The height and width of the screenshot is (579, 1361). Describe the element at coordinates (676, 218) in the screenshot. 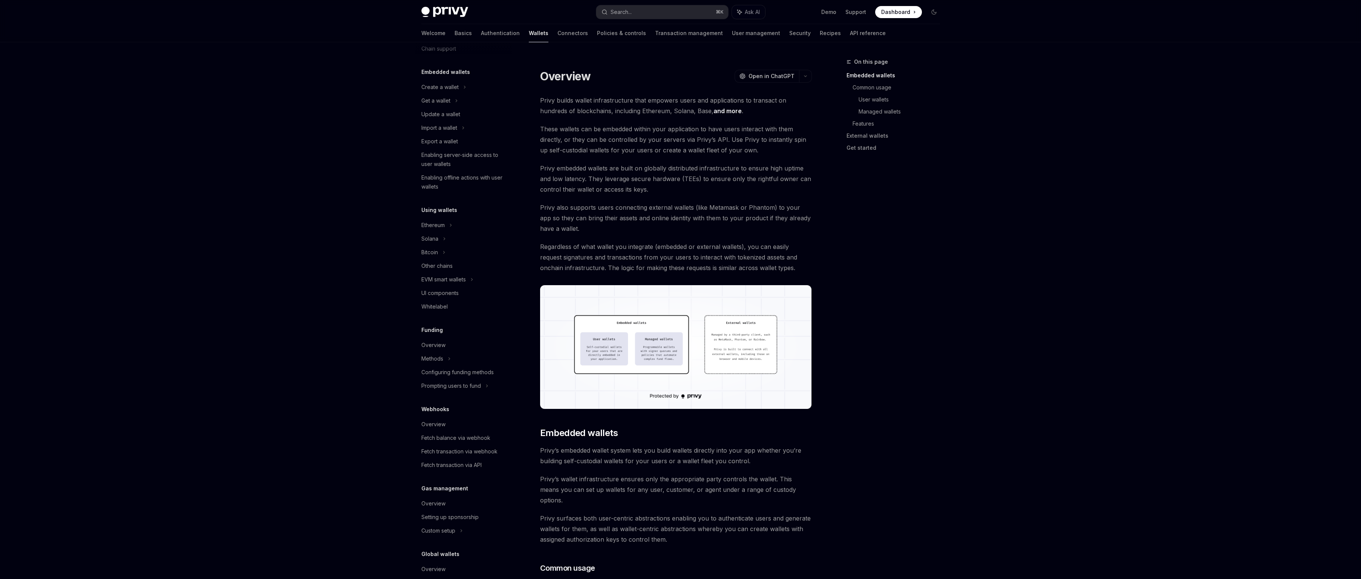

I see `span: Privy also supports users connecting external wallets (like Metamask or Phantom) to your app so t...` at that location.